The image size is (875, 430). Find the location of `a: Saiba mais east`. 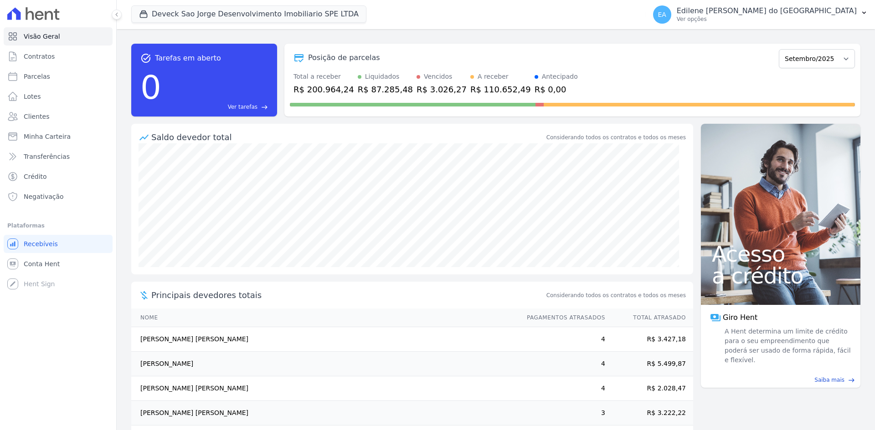

a: Saiba mais east is located at coordinates (780, 380).